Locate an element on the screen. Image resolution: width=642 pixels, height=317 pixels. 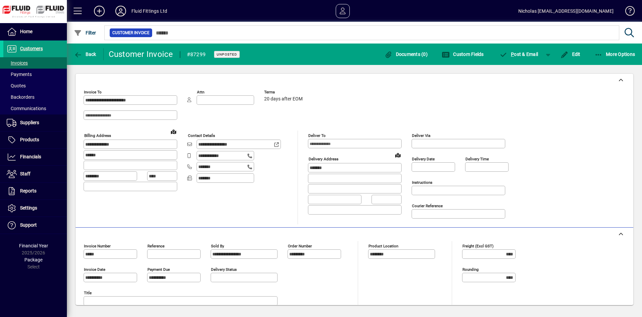
button: Edit is located at coordinates (571, 54).